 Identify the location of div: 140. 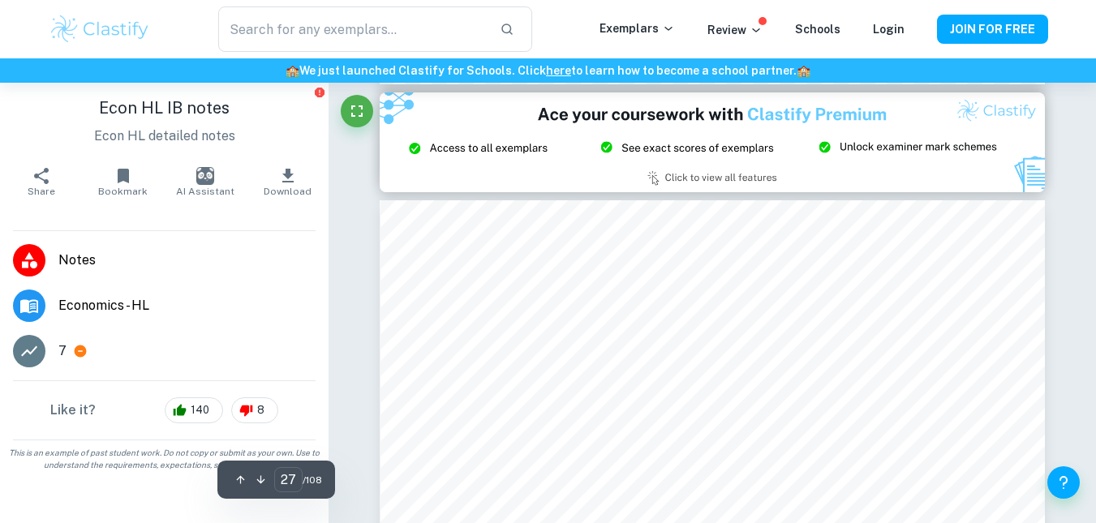
(194, 410).